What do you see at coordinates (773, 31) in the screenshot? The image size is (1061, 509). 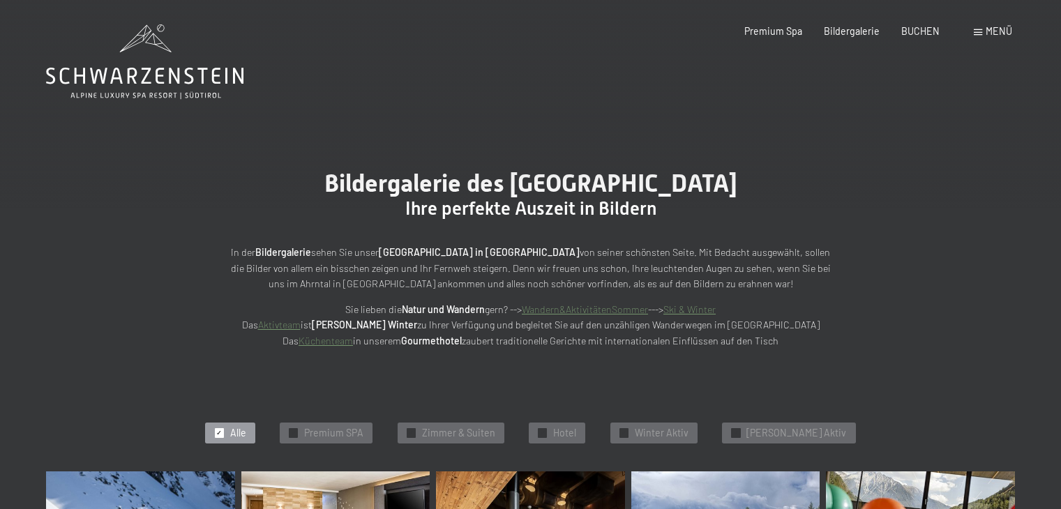 I see `span: Premium Spa` at bounding box center [773, 31].